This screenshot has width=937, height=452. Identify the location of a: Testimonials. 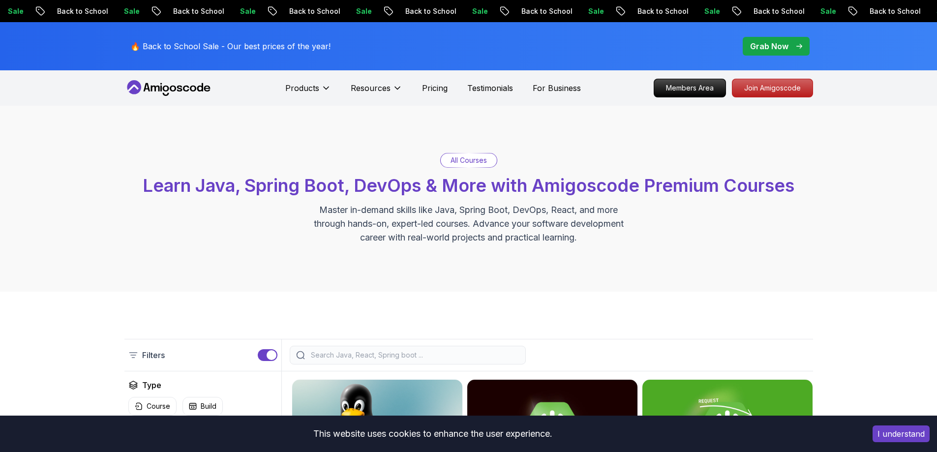
(490, 88).